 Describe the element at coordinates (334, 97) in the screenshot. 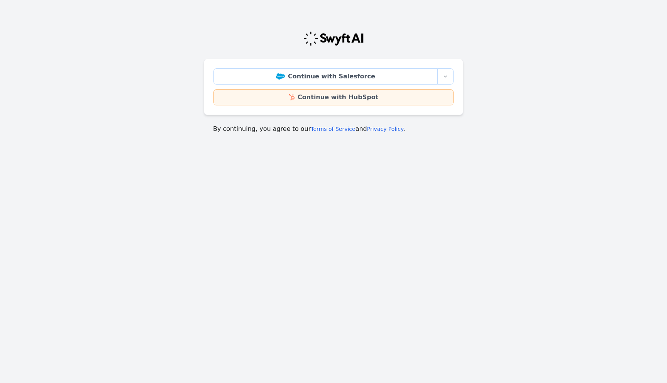

I see `a: Continue with HubSpot` at that location.